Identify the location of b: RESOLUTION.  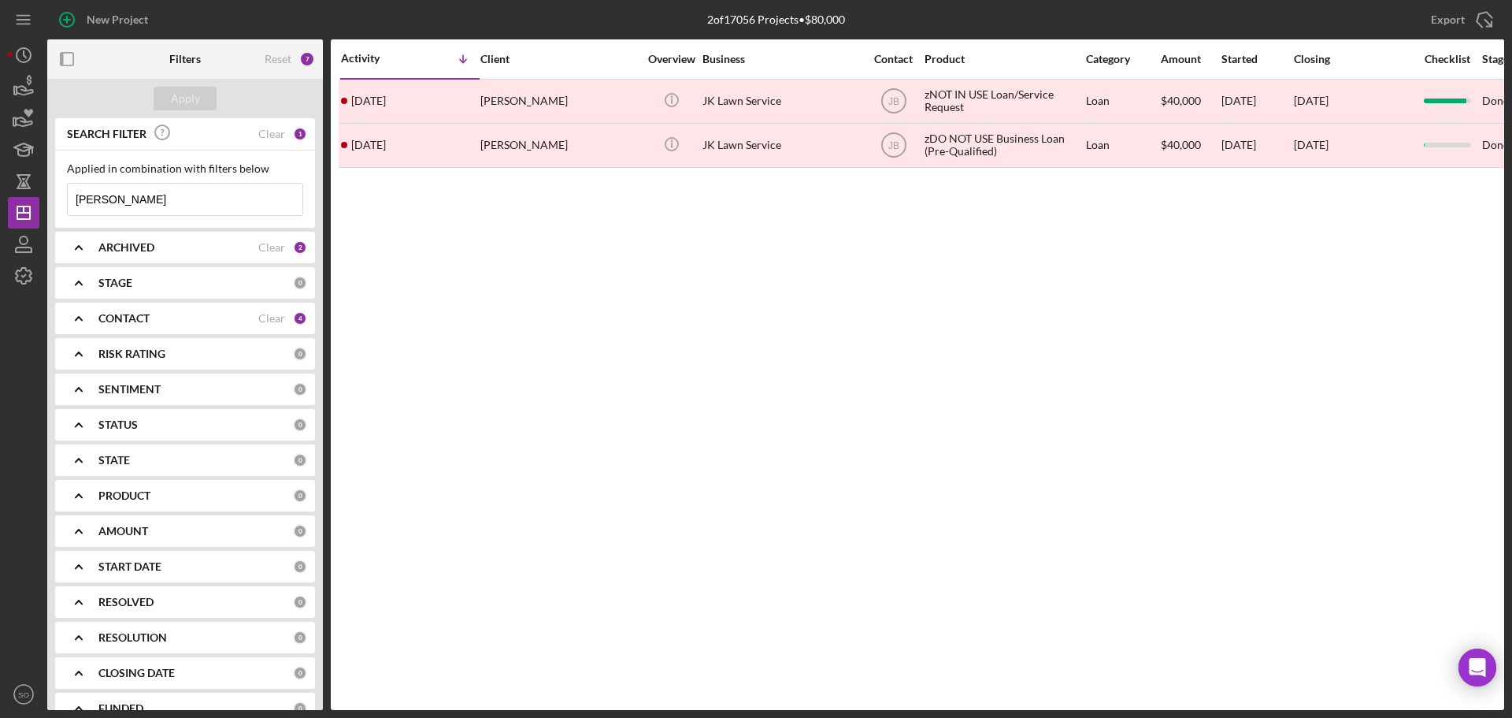
(132, 637).